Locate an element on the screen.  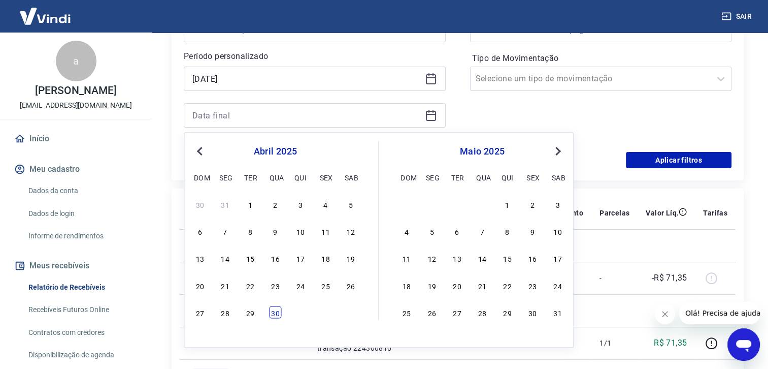
div: Choose sexta-feira, 4 de abril de 2025 is located at coordinates (326, 204).